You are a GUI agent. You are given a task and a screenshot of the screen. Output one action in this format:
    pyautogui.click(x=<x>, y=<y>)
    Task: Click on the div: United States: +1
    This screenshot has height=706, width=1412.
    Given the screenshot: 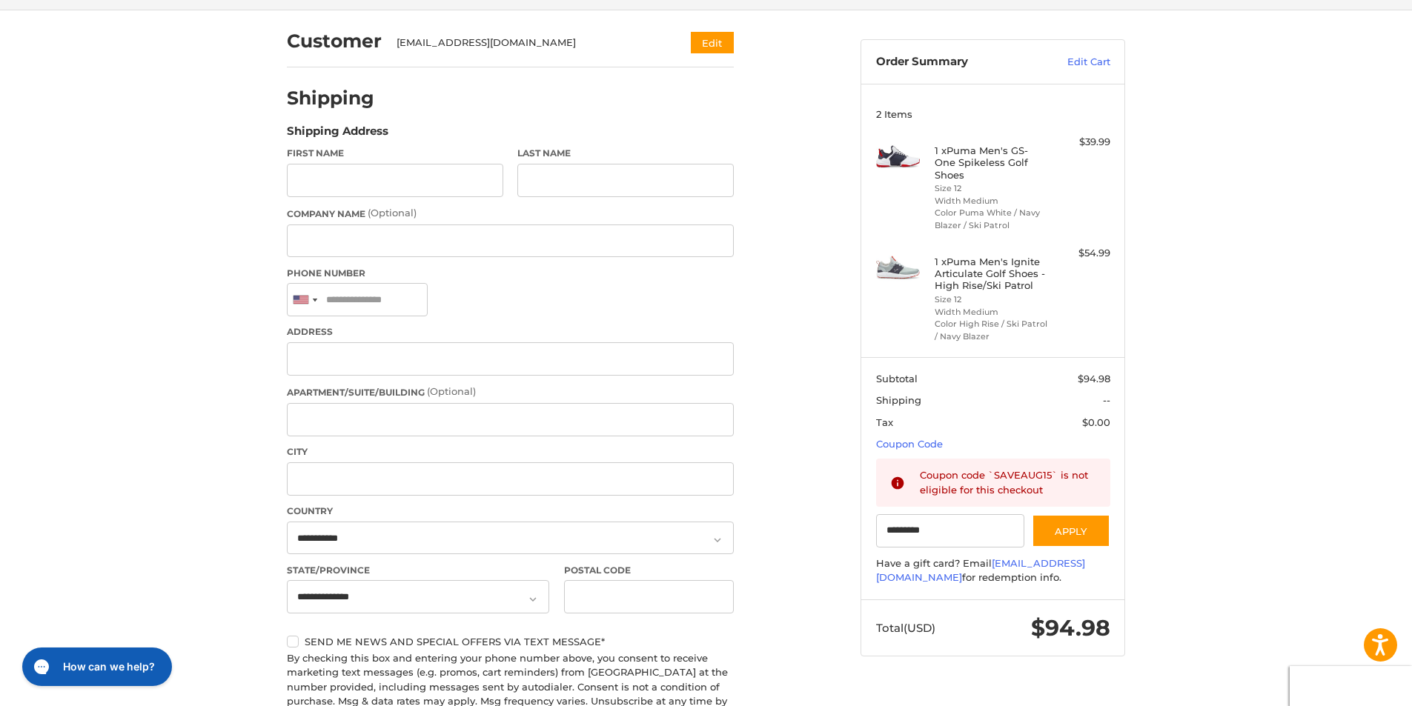 What is the action you would take?
    pyautogui.click(x=305, y=299)
    